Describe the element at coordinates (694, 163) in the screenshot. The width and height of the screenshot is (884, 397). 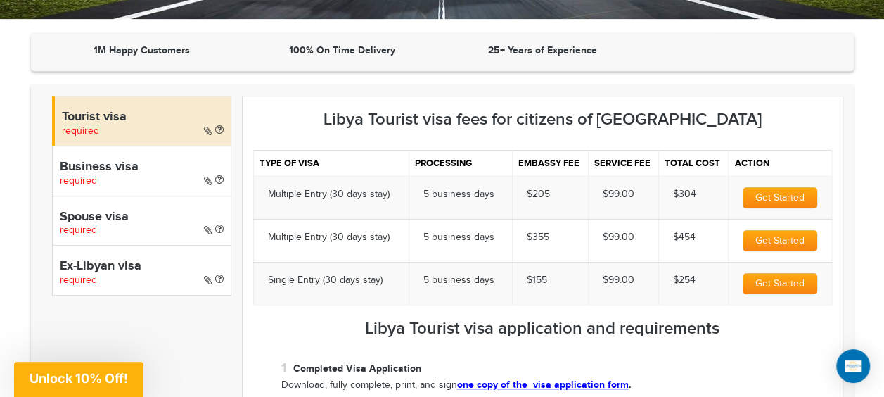
I see `th: Total cost` at that location.